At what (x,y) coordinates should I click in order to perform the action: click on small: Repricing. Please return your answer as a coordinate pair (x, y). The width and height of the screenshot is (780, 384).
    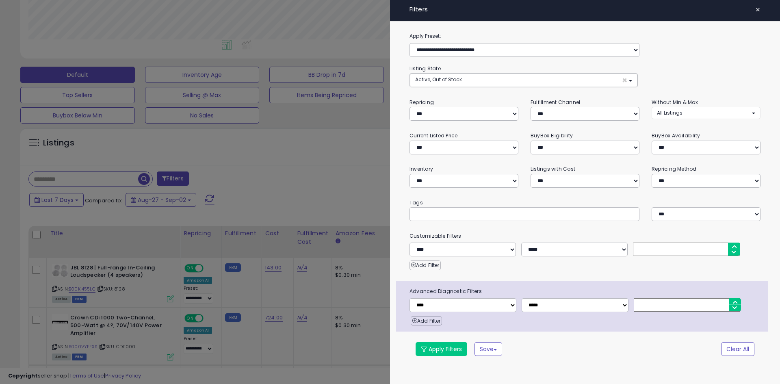
    Looking at the image, I should click on (422, 102).